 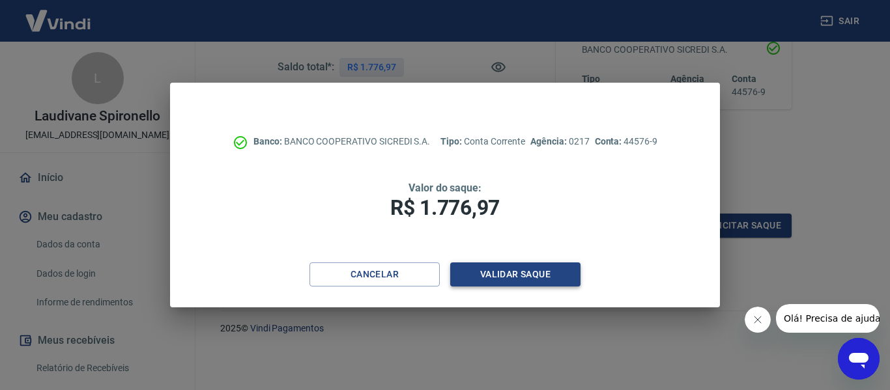 What do you see at coordinates (549, 141) in the screenshot?
I see `span: Agência:` at bounding box center [549, 141].